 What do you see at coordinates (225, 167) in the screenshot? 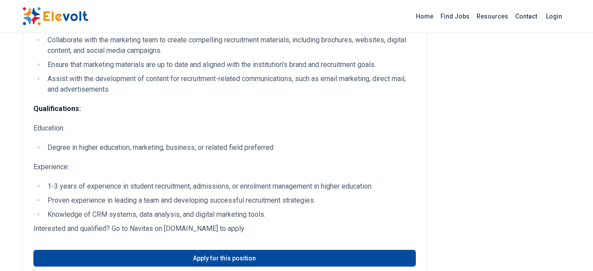
I see `p: Experience:` at bounding box center [225, 167].